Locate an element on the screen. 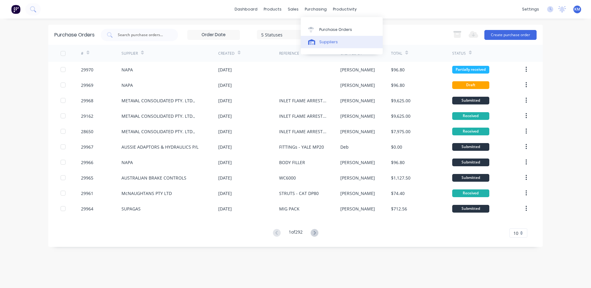 This screenshot has width=591, height=288. div: McNAUGHTANS PTY LTD is located at coordinates (146, 193).